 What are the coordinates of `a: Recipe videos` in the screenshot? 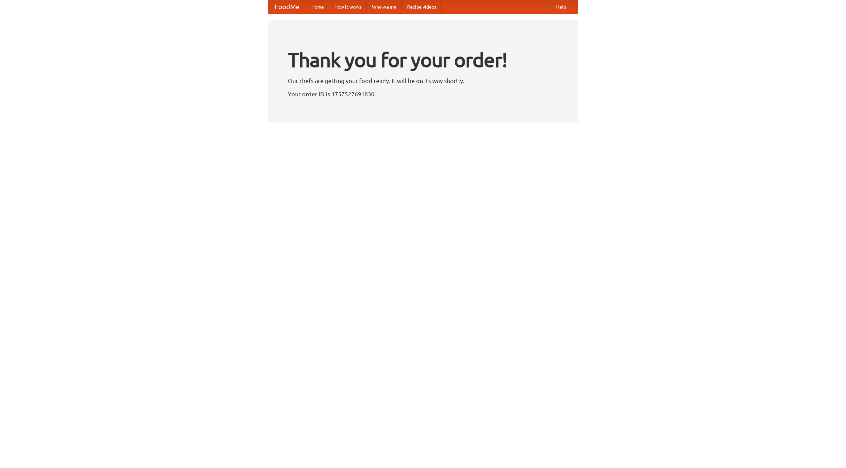 It's located at (422, 7).